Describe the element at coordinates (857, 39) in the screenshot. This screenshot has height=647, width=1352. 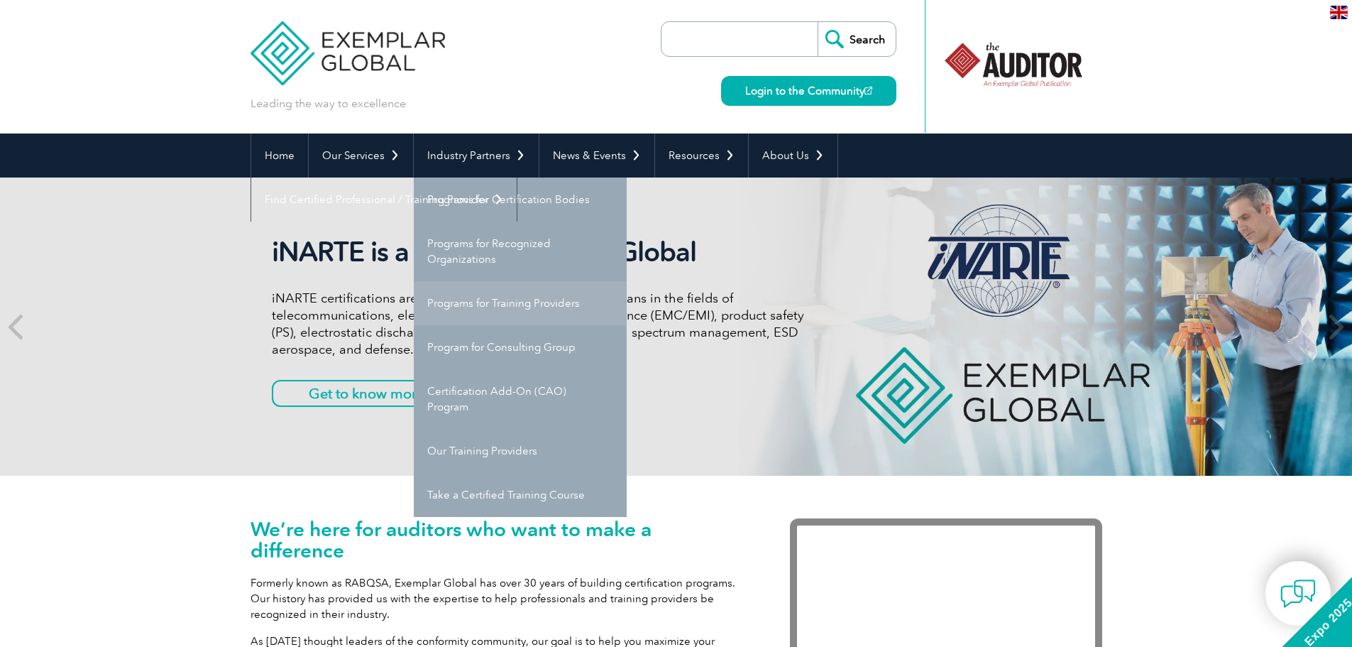
I see `input: Search` at that location.